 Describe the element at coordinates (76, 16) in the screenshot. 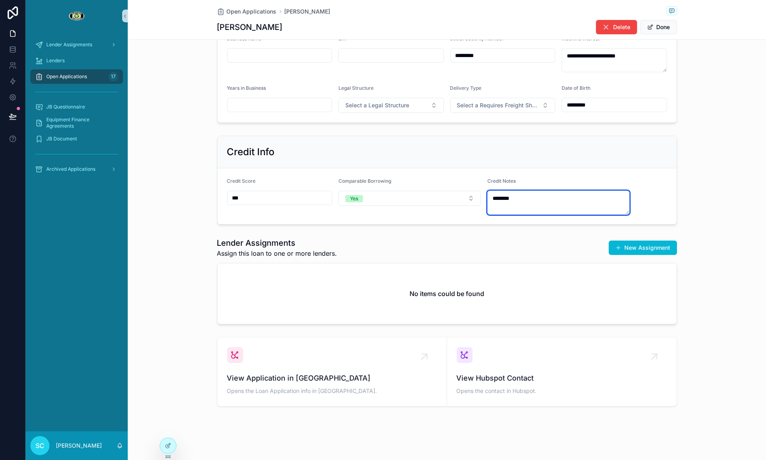

I see `img: App logo` at that location.